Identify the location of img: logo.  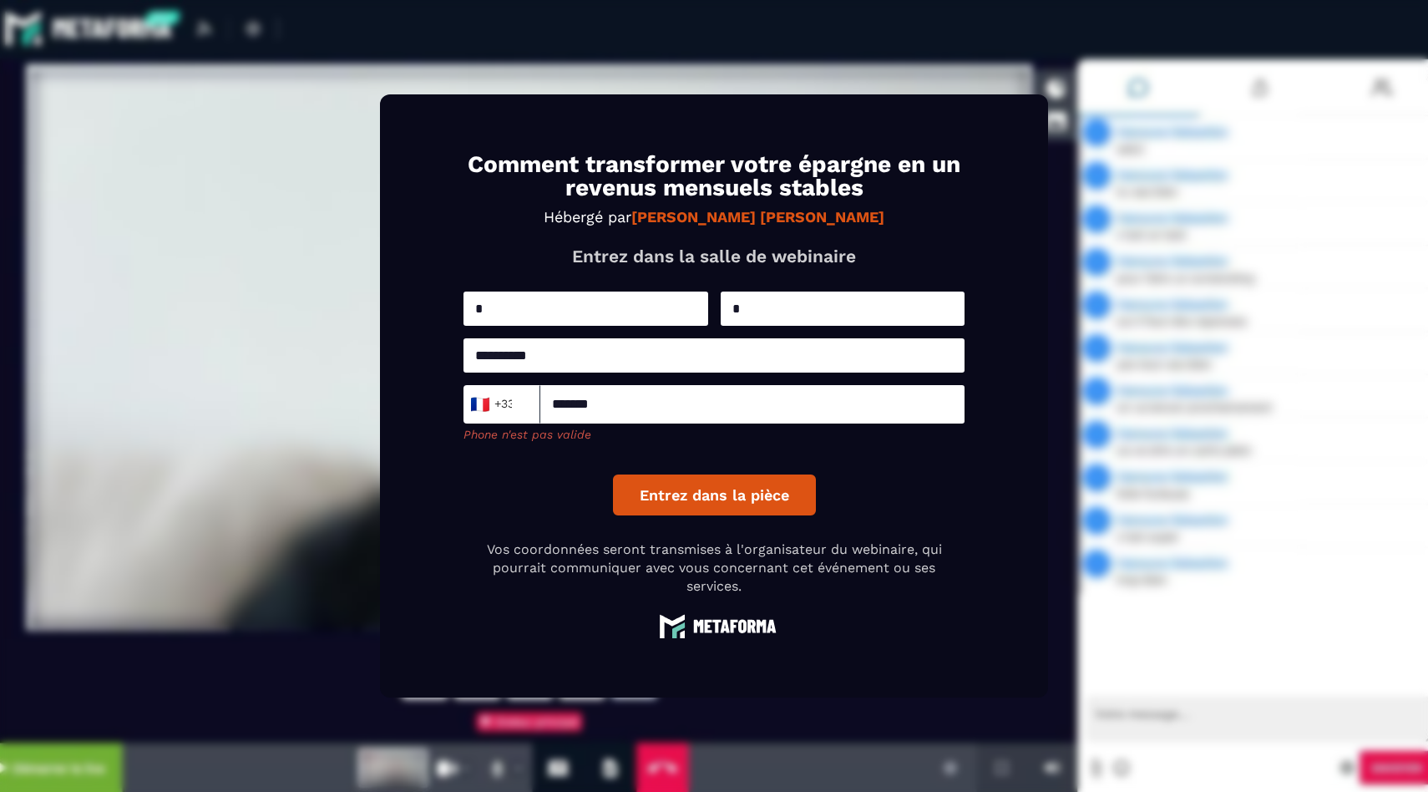
(714, 626).